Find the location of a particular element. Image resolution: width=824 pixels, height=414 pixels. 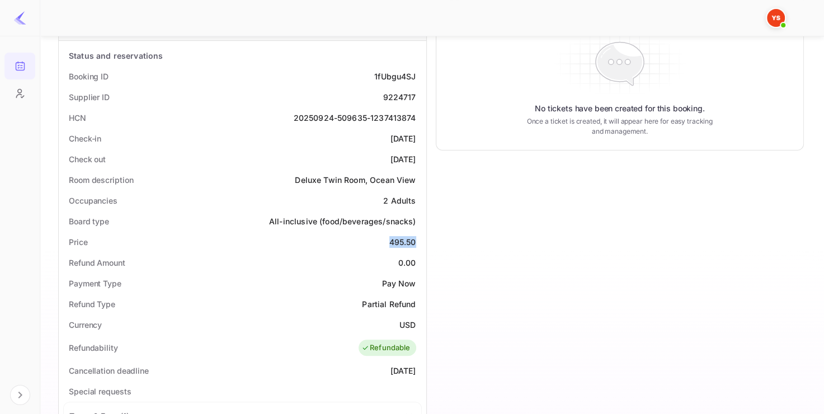

img: Yandex Support is located at coordinates (776, 18).